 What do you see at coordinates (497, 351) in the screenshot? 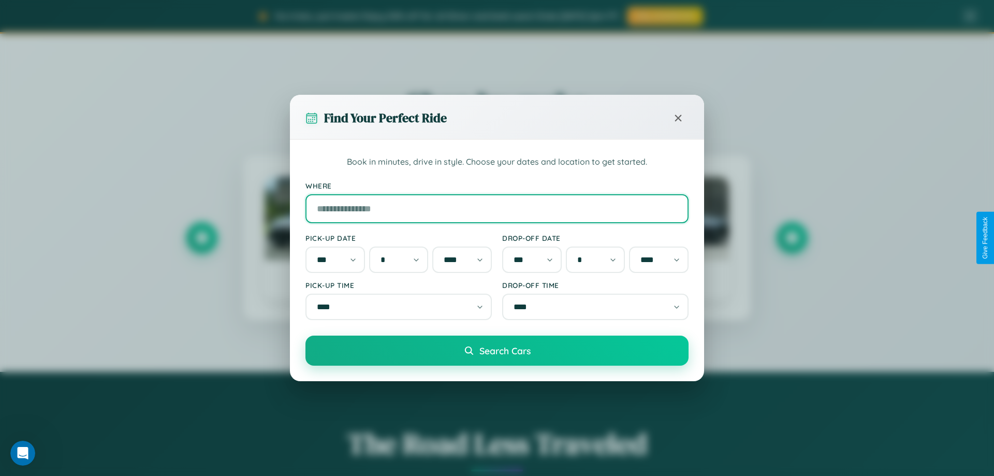
I see `button: Search Cars` at bounding box center [497, 351].